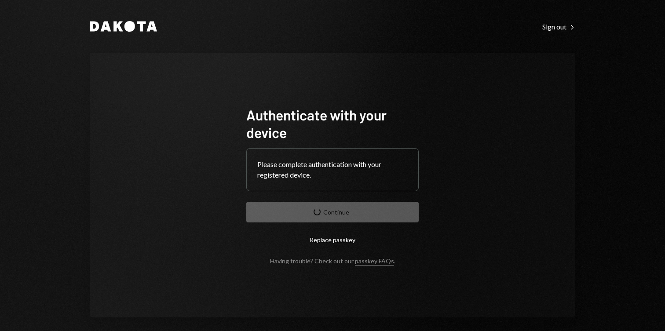 This screenshot has height=331, width=665. Describe the element at coordinates (558, 27) in the screenshot. I see `div: Sign out` at that location.